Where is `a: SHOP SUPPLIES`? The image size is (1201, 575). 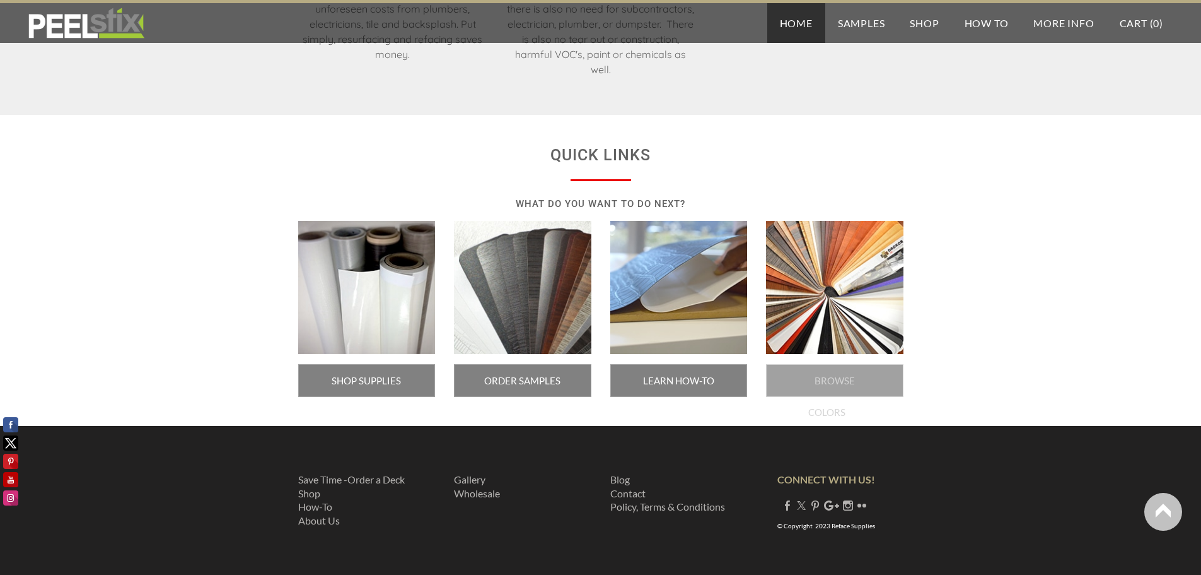
a: SHOP SUPPLIES is located at coordinates (367, 380).